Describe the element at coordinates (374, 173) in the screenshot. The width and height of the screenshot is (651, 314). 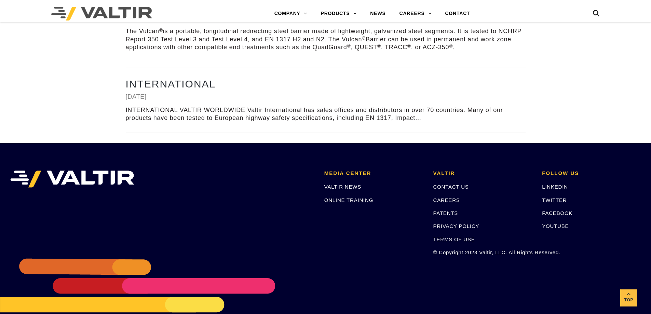
I see `h2: MEDIA CENTER` at that location.